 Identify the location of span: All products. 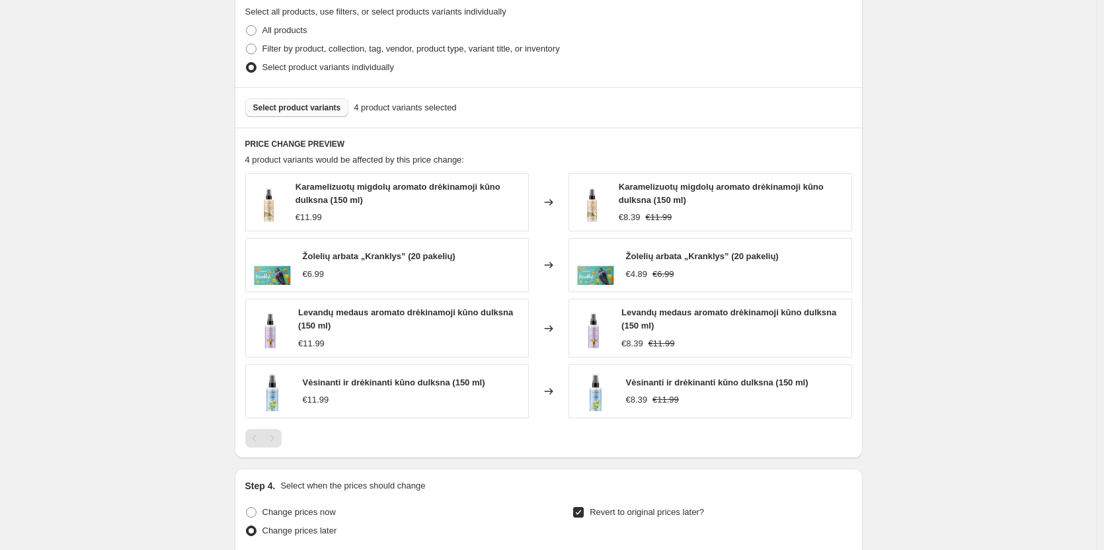
(285, 30).